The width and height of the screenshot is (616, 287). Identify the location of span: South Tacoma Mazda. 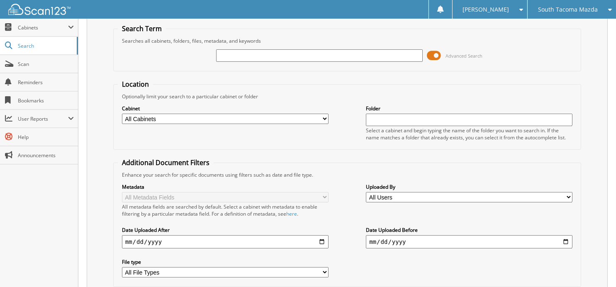
(568, 10).